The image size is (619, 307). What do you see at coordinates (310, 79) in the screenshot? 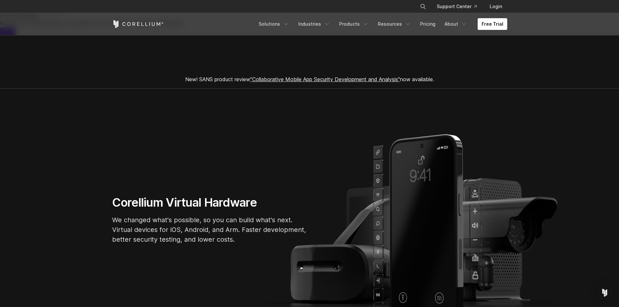
I see `span: New! SANS product review now available.` at bounding box center [310, 79].